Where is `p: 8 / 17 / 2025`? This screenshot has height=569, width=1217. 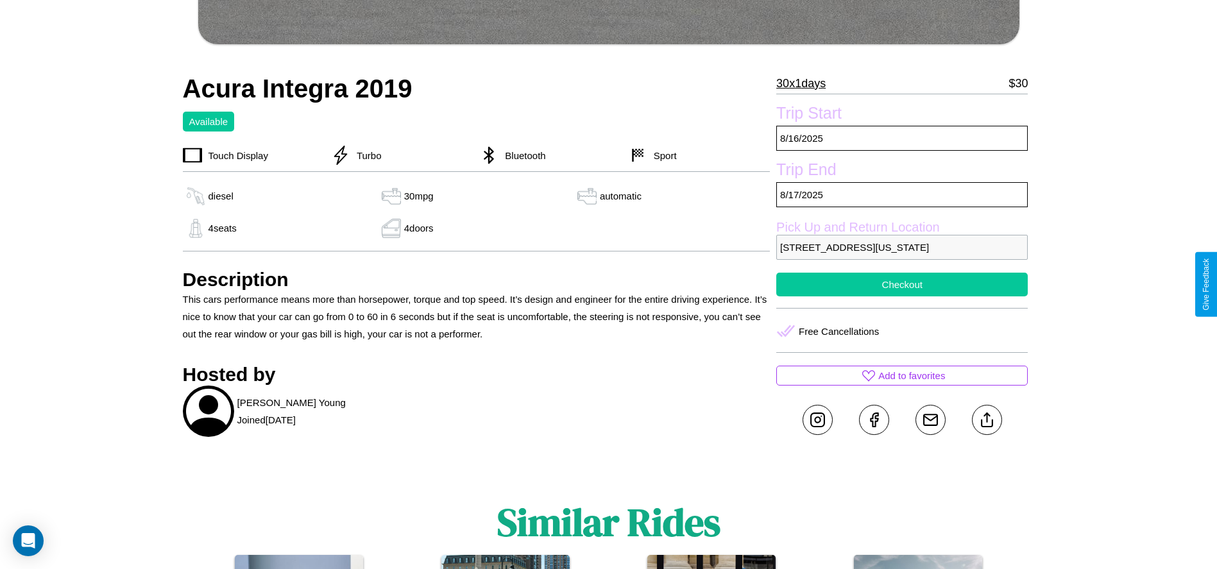
p: 8 / 17 / 2025 is located at coordinates (902, 194).